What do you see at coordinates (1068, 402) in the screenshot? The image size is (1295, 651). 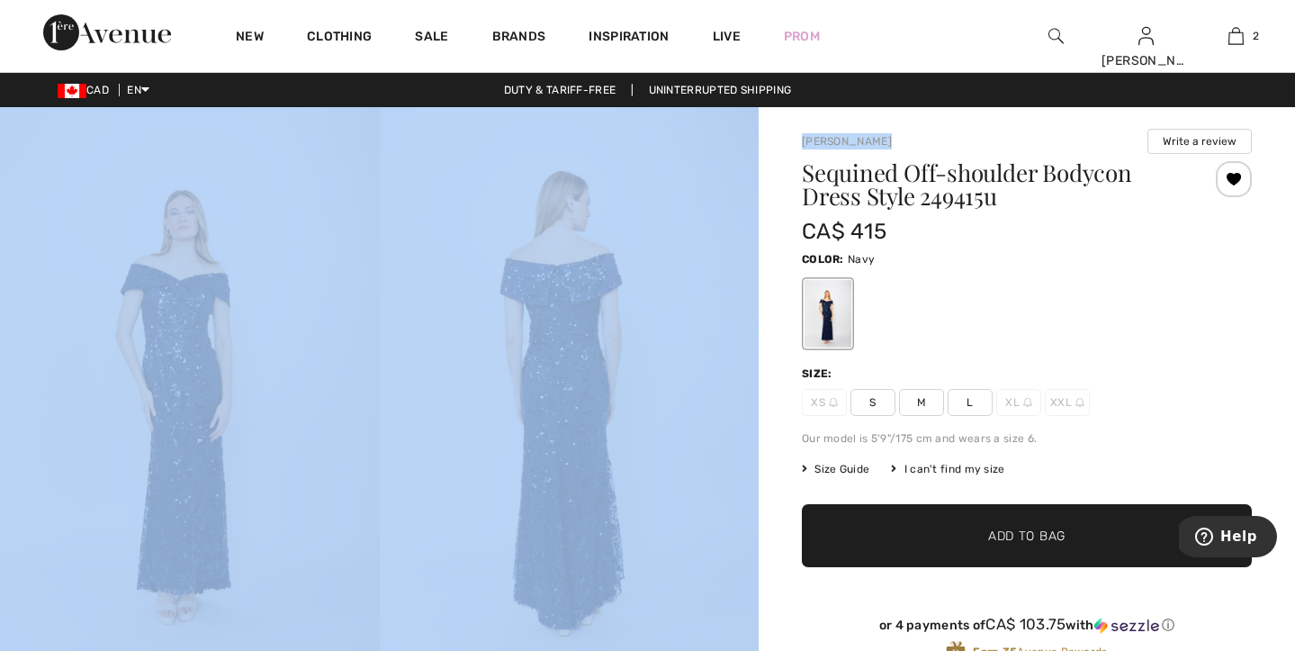 I see `span: XXL` at bounding box center [1068, 402].